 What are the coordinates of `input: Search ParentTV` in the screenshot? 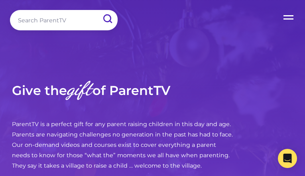 It's located at (64, 20).